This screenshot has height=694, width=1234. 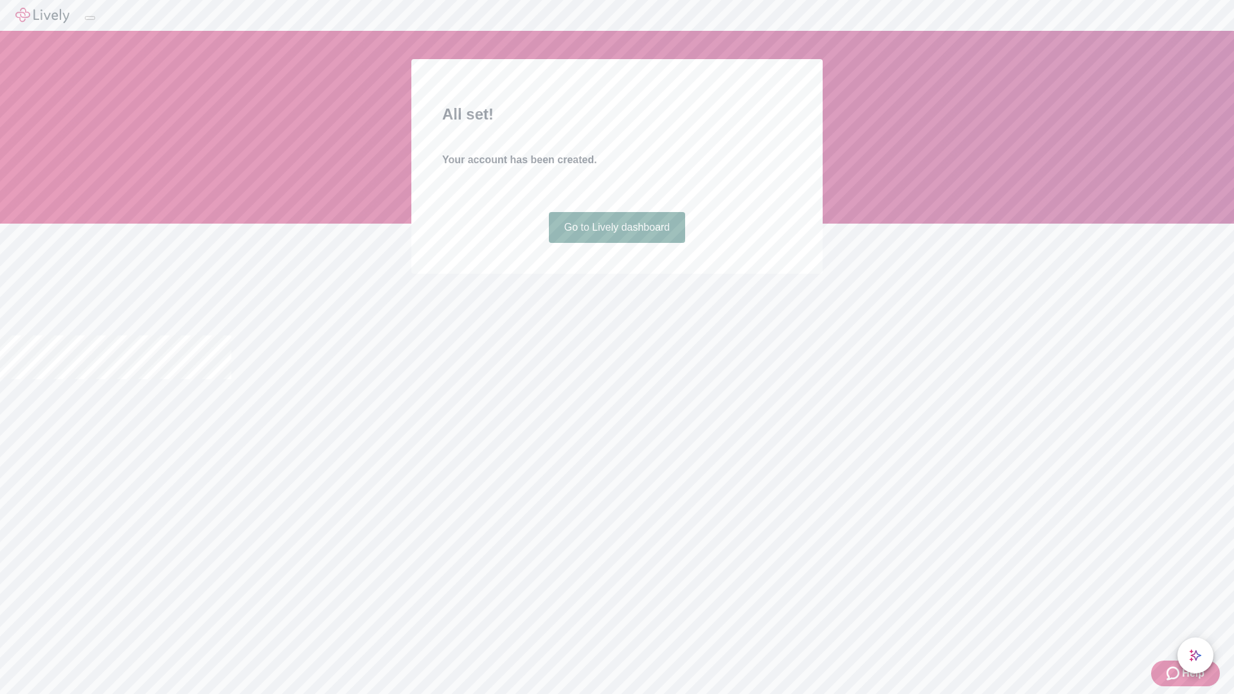 I want to click on button: Log out, so click(x=90, y=18).